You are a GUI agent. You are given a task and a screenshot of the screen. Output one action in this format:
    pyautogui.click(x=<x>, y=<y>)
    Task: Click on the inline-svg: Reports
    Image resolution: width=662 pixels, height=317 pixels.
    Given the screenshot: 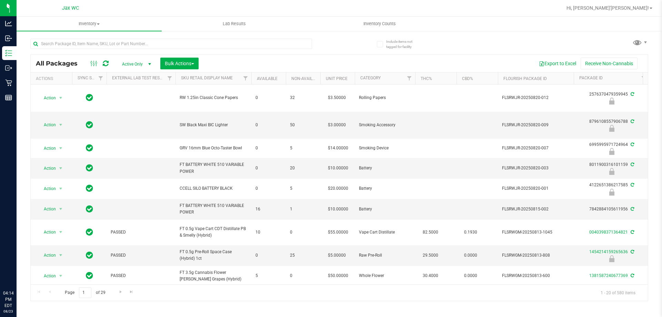 What is the action you would take?
    pyautogui.click(x=9, y=98)
    